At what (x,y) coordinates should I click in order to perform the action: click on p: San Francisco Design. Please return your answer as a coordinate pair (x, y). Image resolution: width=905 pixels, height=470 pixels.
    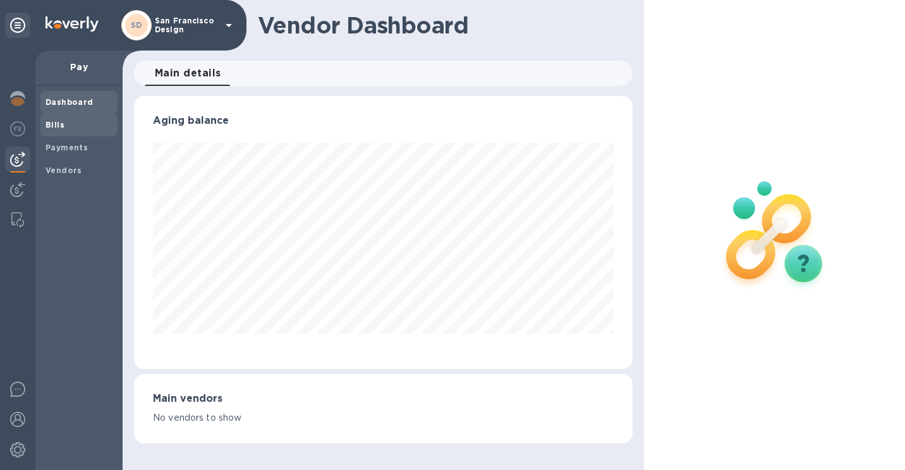
    Looking at the image, I should click on (186, 25).